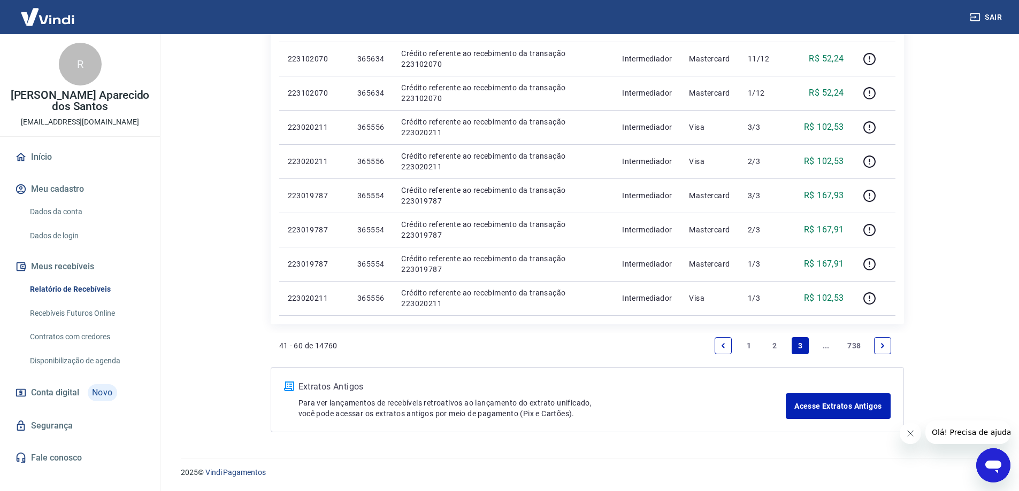 Image resolution: width=1019 pixels, height=491 pixels. Describe the element at coordinates (749, 346) in the screenshot. I see `a: Page 1` at that location.